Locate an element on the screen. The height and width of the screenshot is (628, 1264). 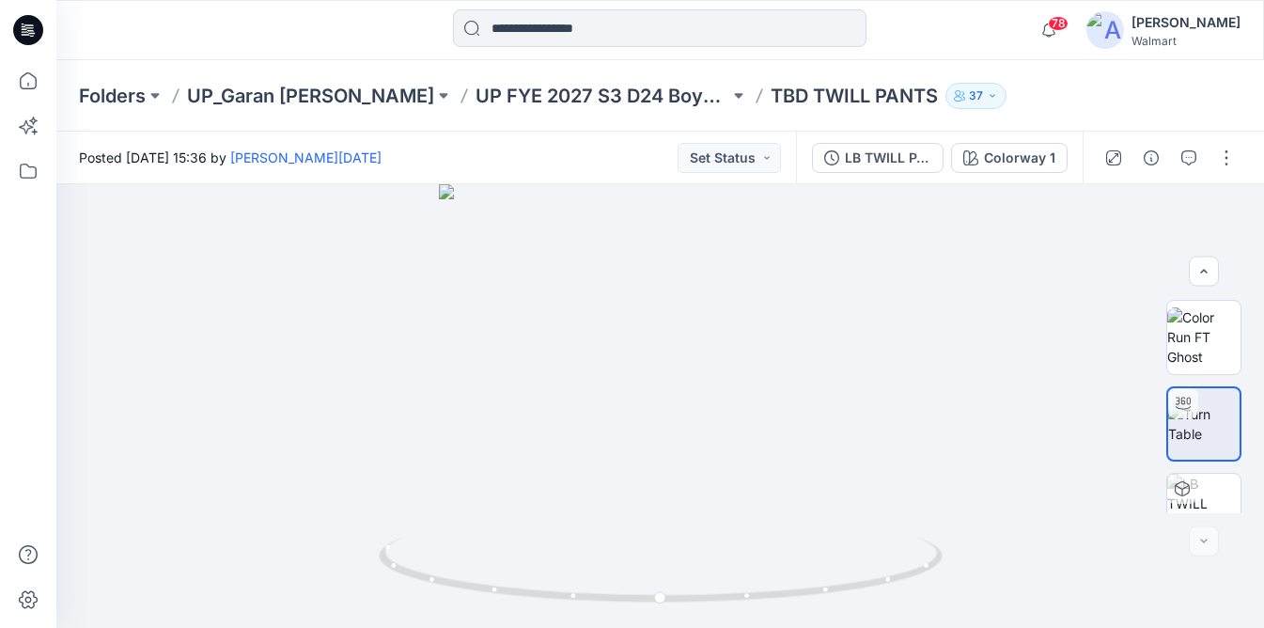
div: Walmart is located at coordinates (1186, 40).